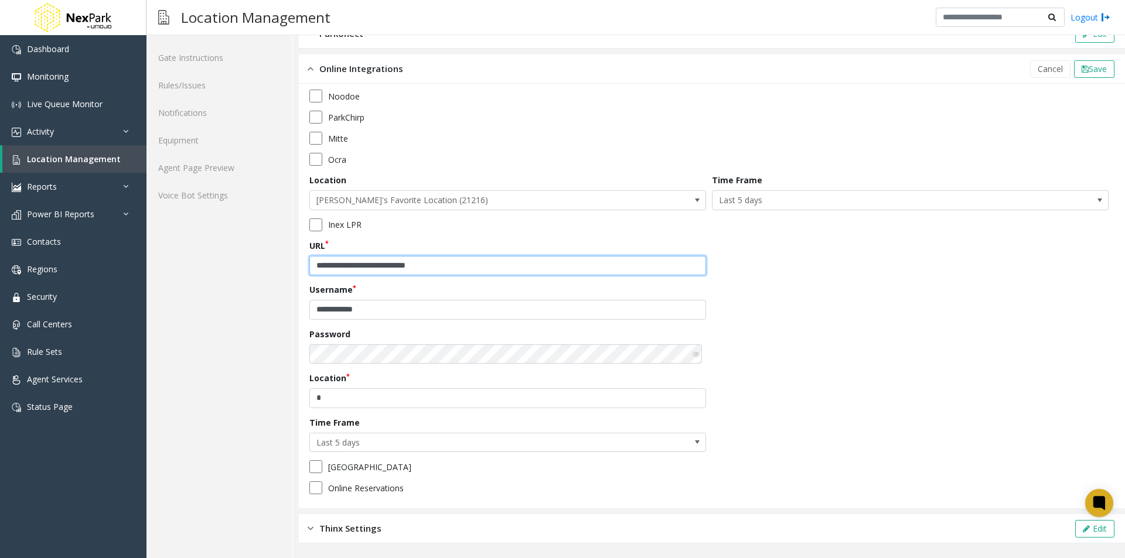 The height and width of the screenshot is (558, 1125). What do you see at coordinates (45, 352) in the screenshot?
I see `span: Rule Sets` at bounding box center [45, 352].